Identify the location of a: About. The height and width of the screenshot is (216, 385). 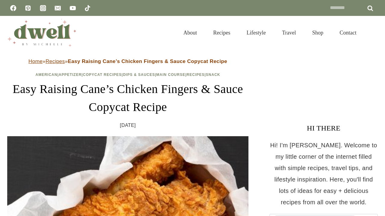
(190, 33).